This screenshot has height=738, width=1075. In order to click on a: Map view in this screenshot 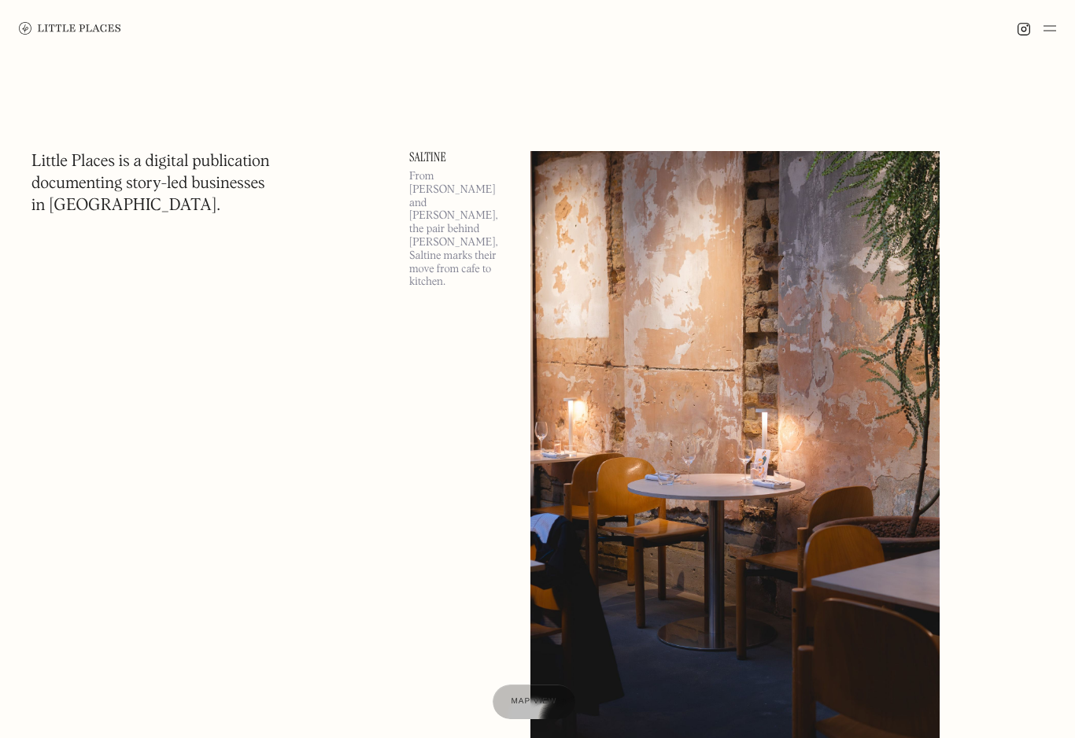, I will do `click(534, 702)`.